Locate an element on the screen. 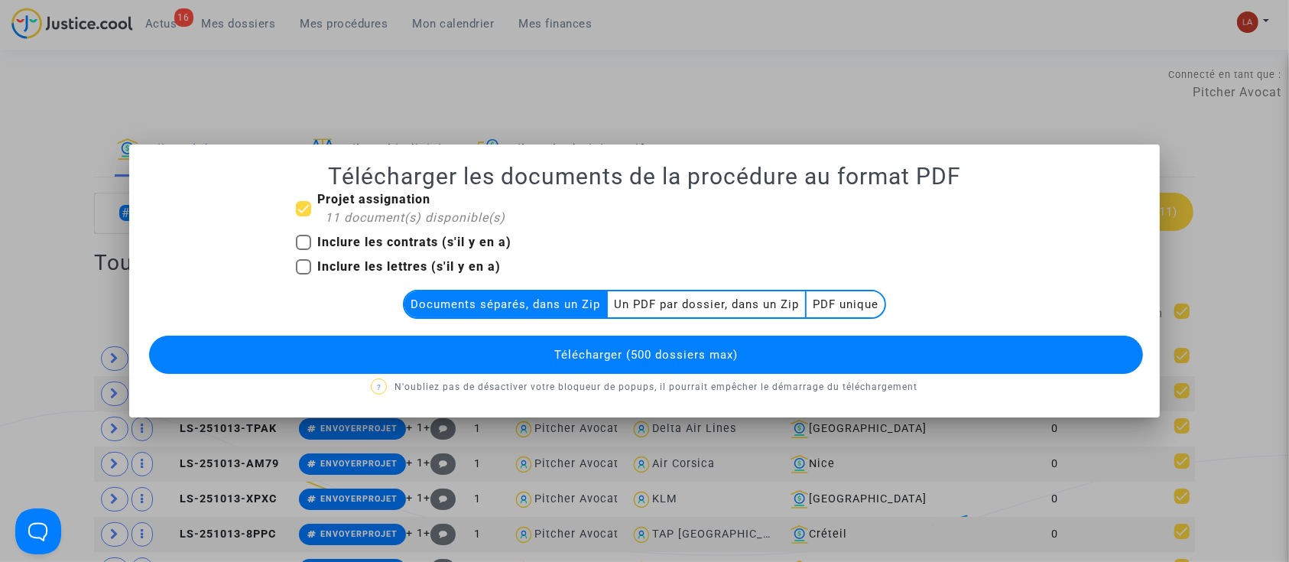  p: N'oubliez pas de désactiver votre bloqueur de popups, il pourrait empêcher le démarrage du téléch... is located at coordinates (645, 387).